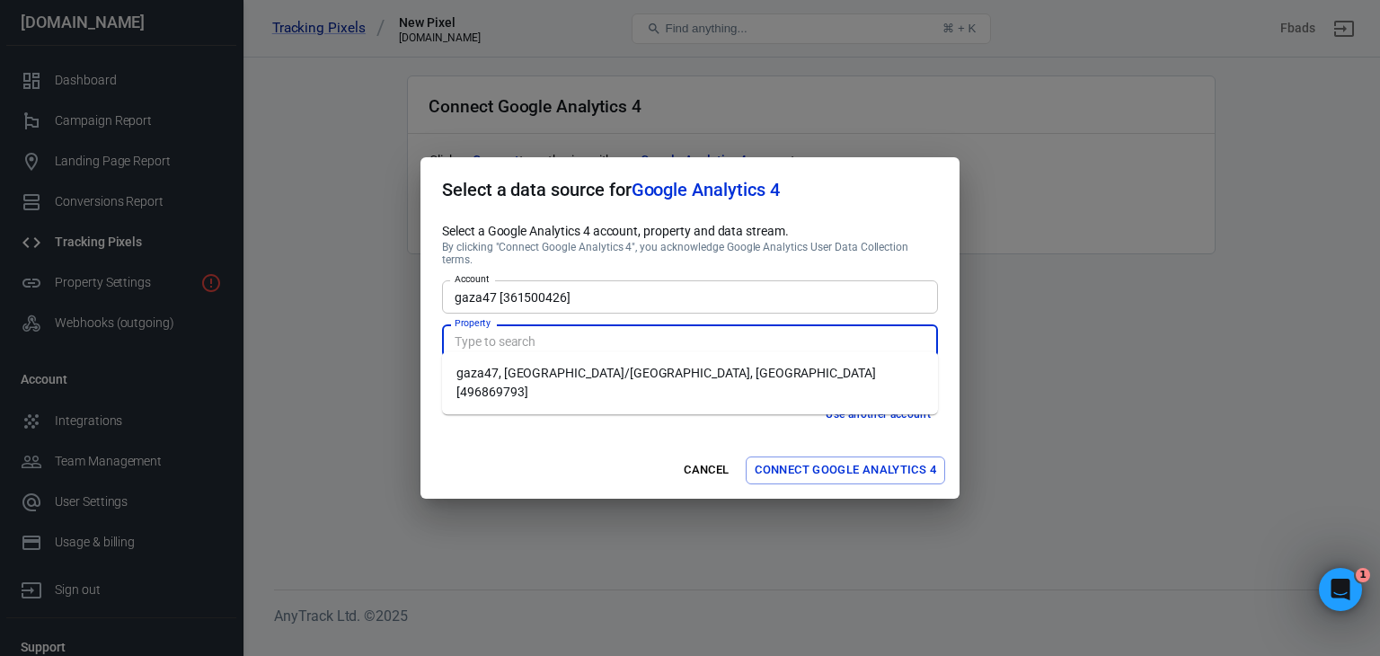 The height and width of the screenshot is (656, 1380). I want to click on span: 1, so click(1362, 575).